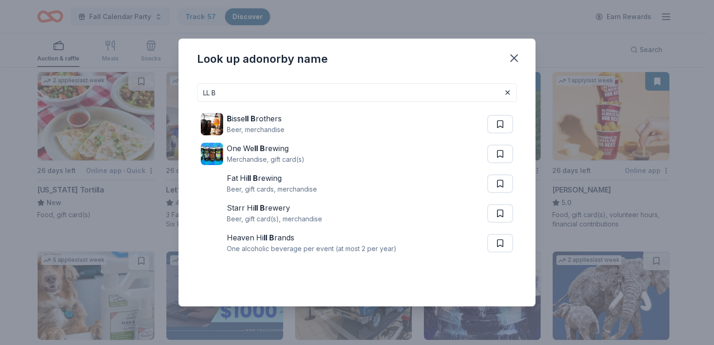 Image resolution: width=714 pixels, height=345 pixels. What do you see at coordinates (256, 119) in the screenshot?
I see `div: isse rothers` at bounding box center [256, 119].